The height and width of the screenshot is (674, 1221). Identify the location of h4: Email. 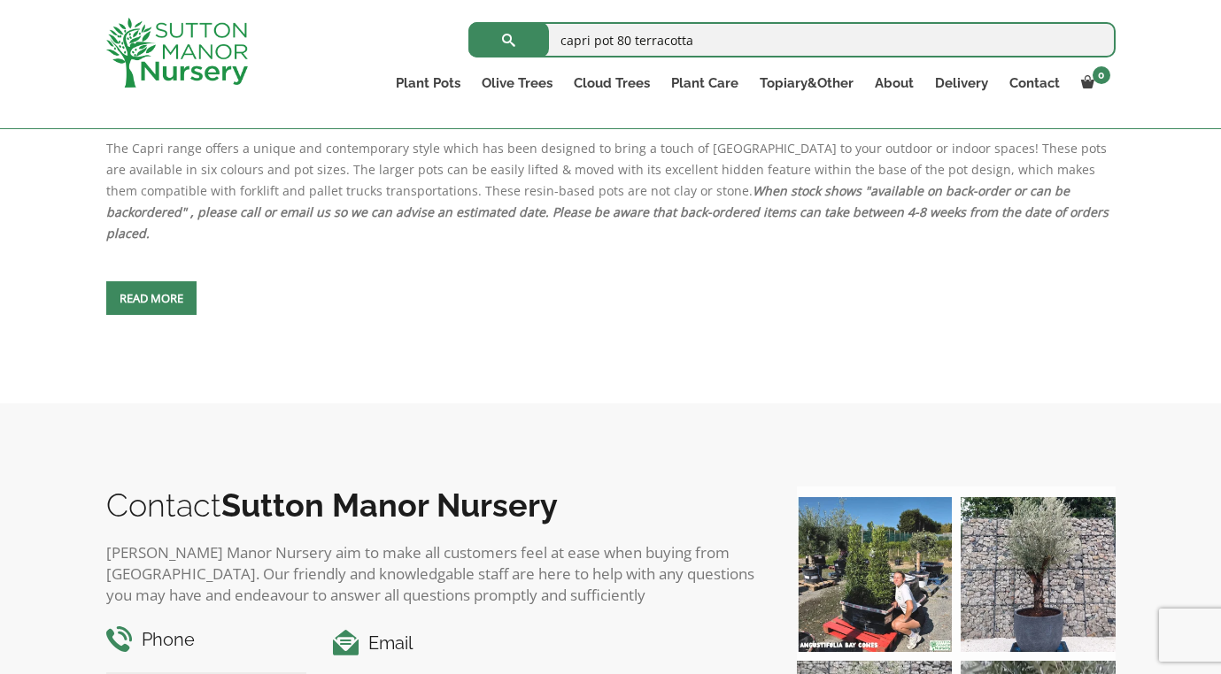
(546, 643).